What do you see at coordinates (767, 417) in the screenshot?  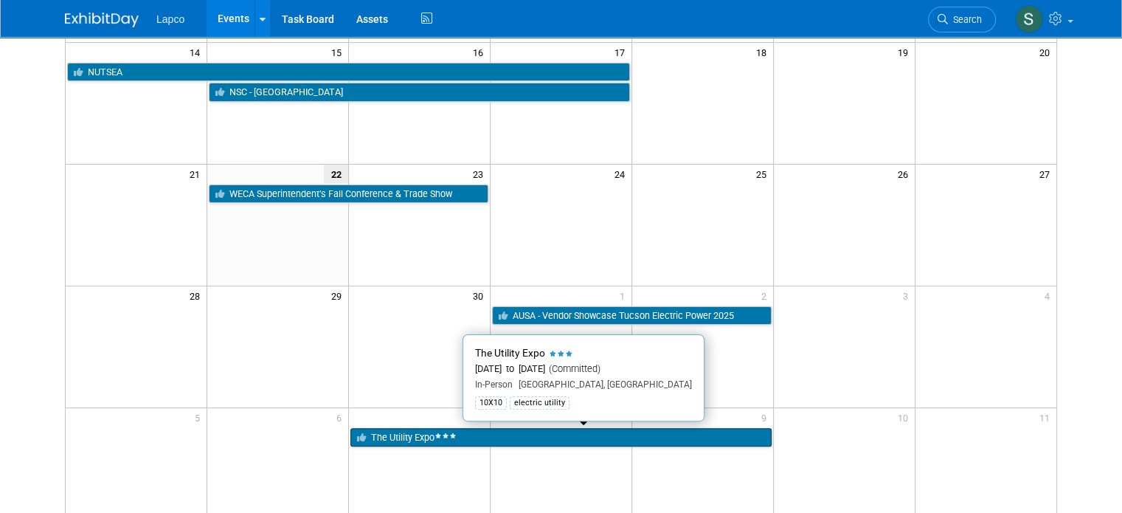 I see `span: 9` at bounding box center [767, 417].